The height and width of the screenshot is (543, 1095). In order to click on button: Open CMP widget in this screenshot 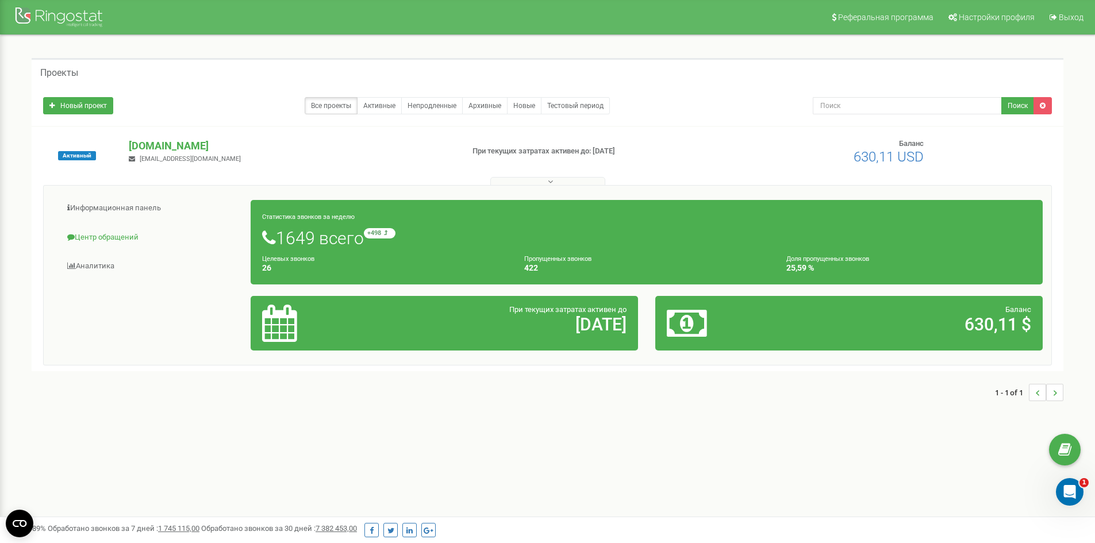, I will do `click(20, 524)`.